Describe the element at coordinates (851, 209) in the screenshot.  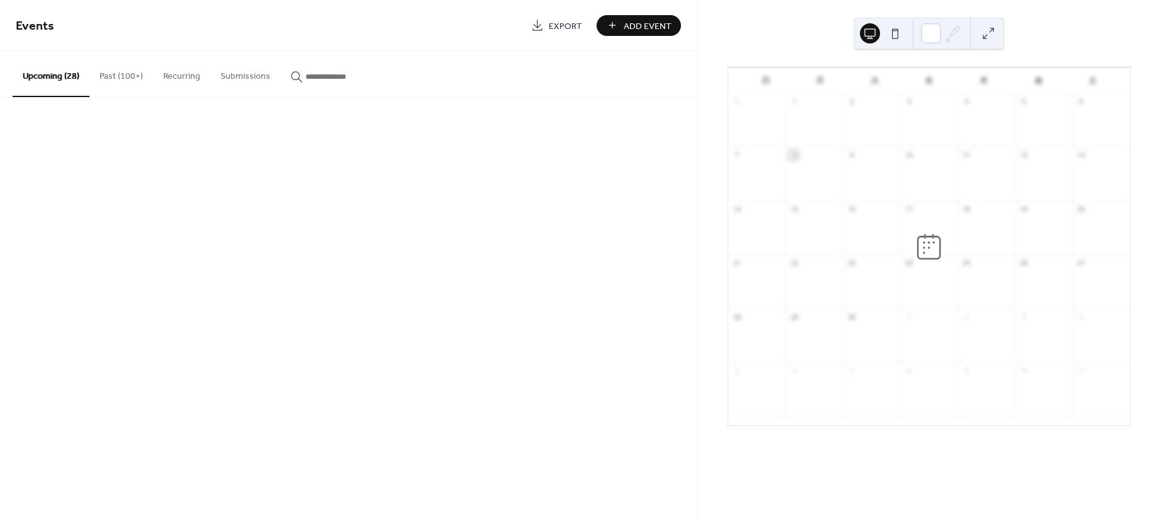
I see `div: 16` at that location.